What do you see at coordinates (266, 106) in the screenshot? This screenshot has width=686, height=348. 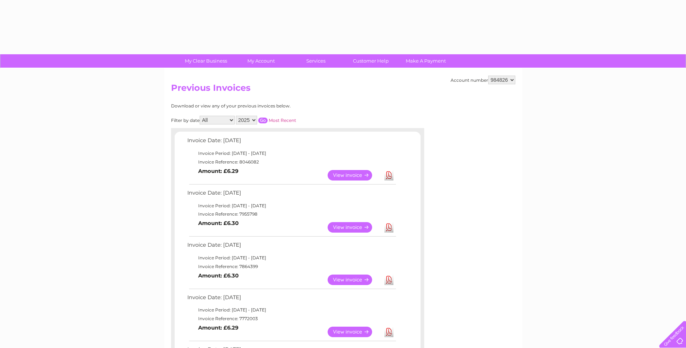 I see `div: Download or view any of your previous invoices below.` at bounding box center [266, 106].